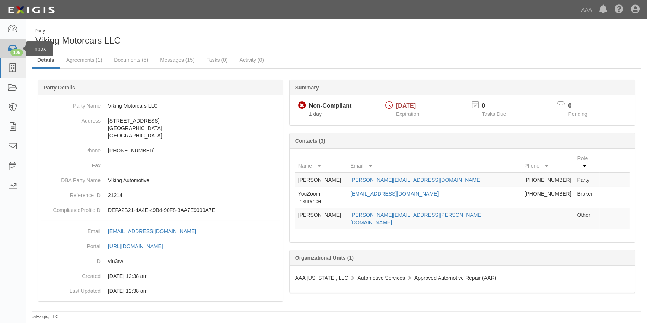 Image resolution: width=647 pixels, height=323 pixels. Describe the element at coordinates (71, 274) in the screenshot. I see `dt: Created` at that location.